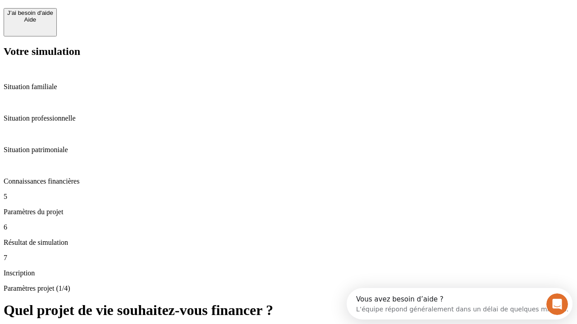  Describe the element at coordinates (288, 118) in the screenshot. I see `p: Situation professionnelle` at that location.